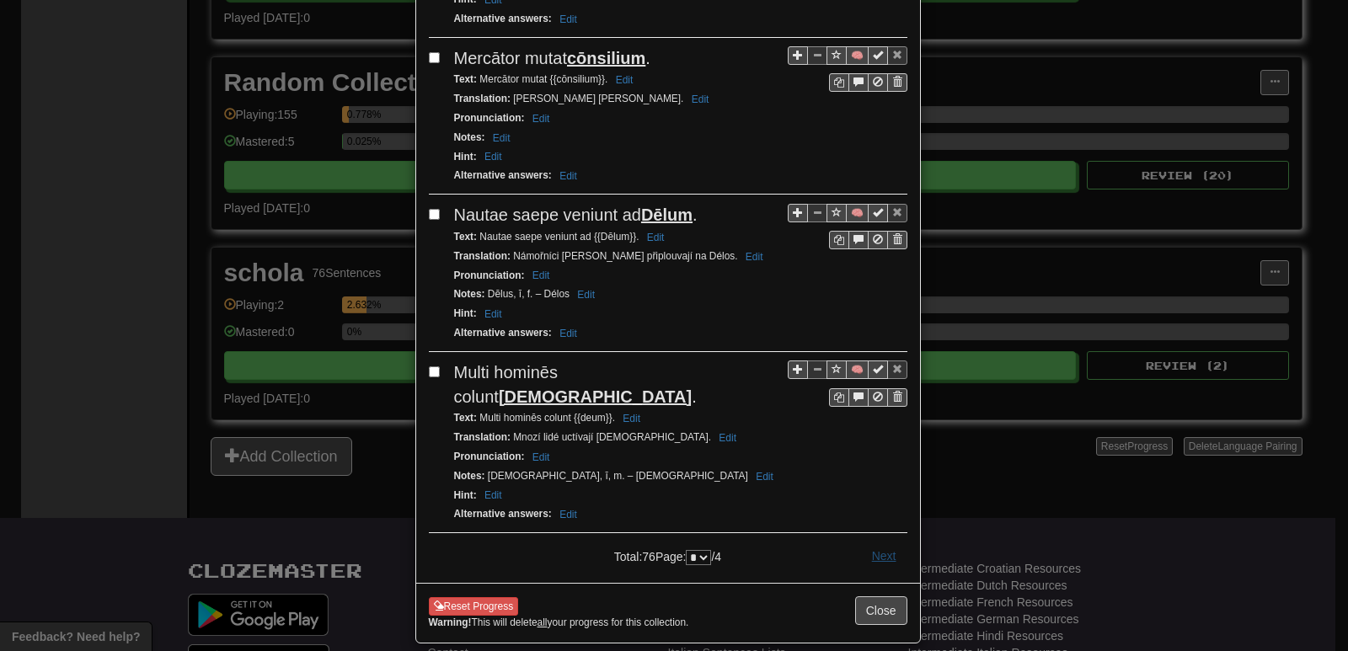 This screenshot has width=1348, height=651. What do you see at coordinates (546, 79) in the screenshot?
I see `small: Mercātor mutat {{cōnsilium}}.` at bounding box center [546, 79].